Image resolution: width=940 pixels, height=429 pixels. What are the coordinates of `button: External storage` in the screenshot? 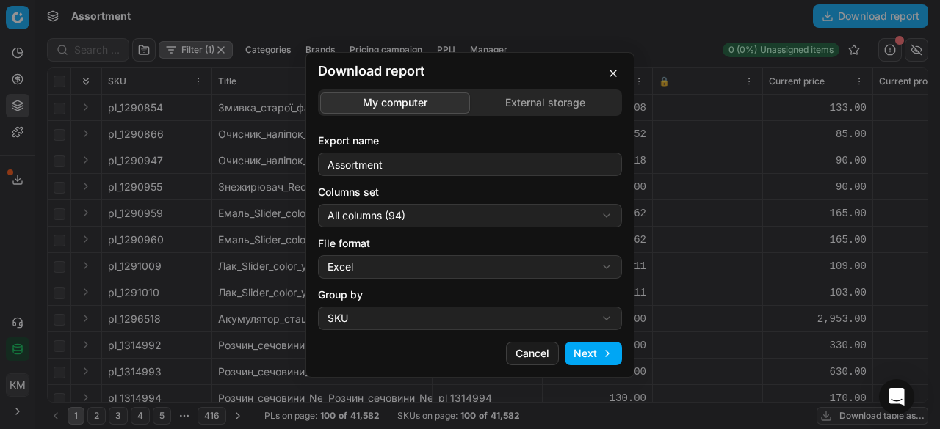 It's located at (545, 102).